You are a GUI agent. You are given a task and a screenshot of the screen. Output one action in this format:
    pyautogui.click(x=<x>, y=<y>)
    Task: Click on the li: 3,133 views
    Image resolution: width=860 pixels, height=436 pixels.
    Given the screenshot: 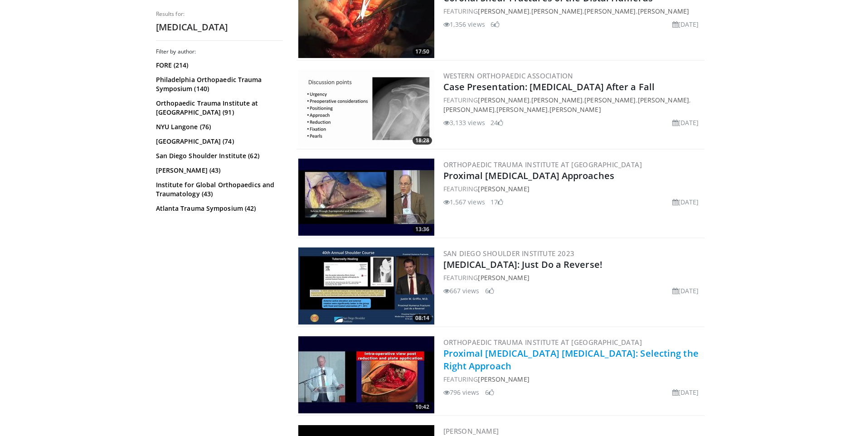 What is the action you would take?
    pyautogui.click(x=464, y=122)
    